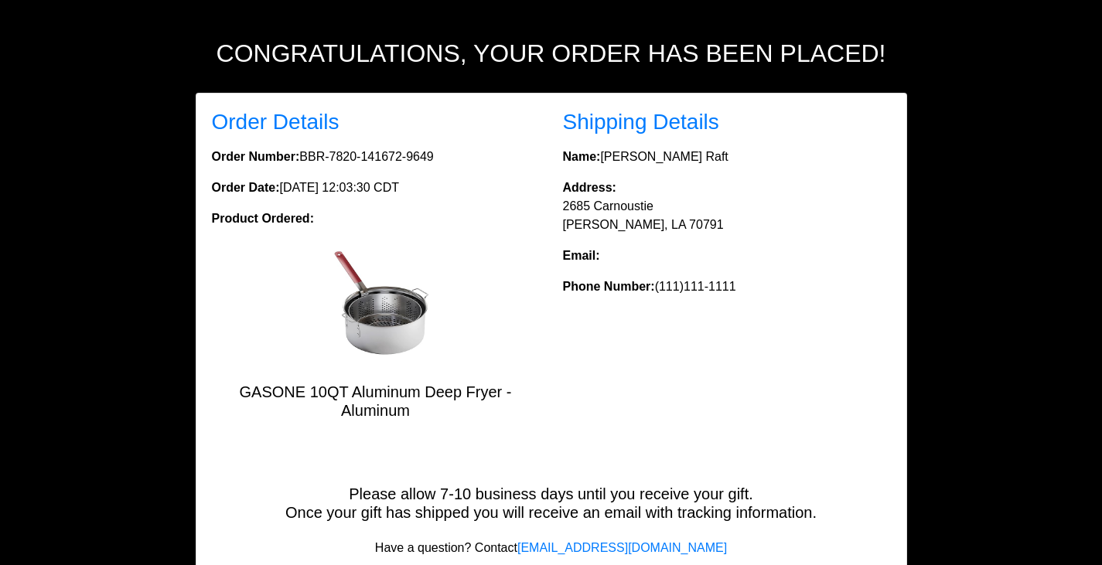 The height and width of the screenshot is (565, 1102). Describe the element at coordinates (589, 187) in the screenshot. I see `strong: Address:` at that location.